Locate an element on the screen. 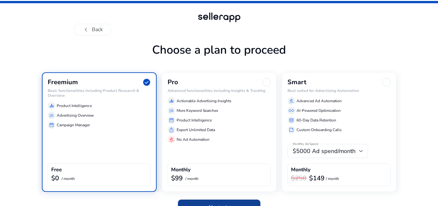  h3: Pro is located at coordinates (173, 82).